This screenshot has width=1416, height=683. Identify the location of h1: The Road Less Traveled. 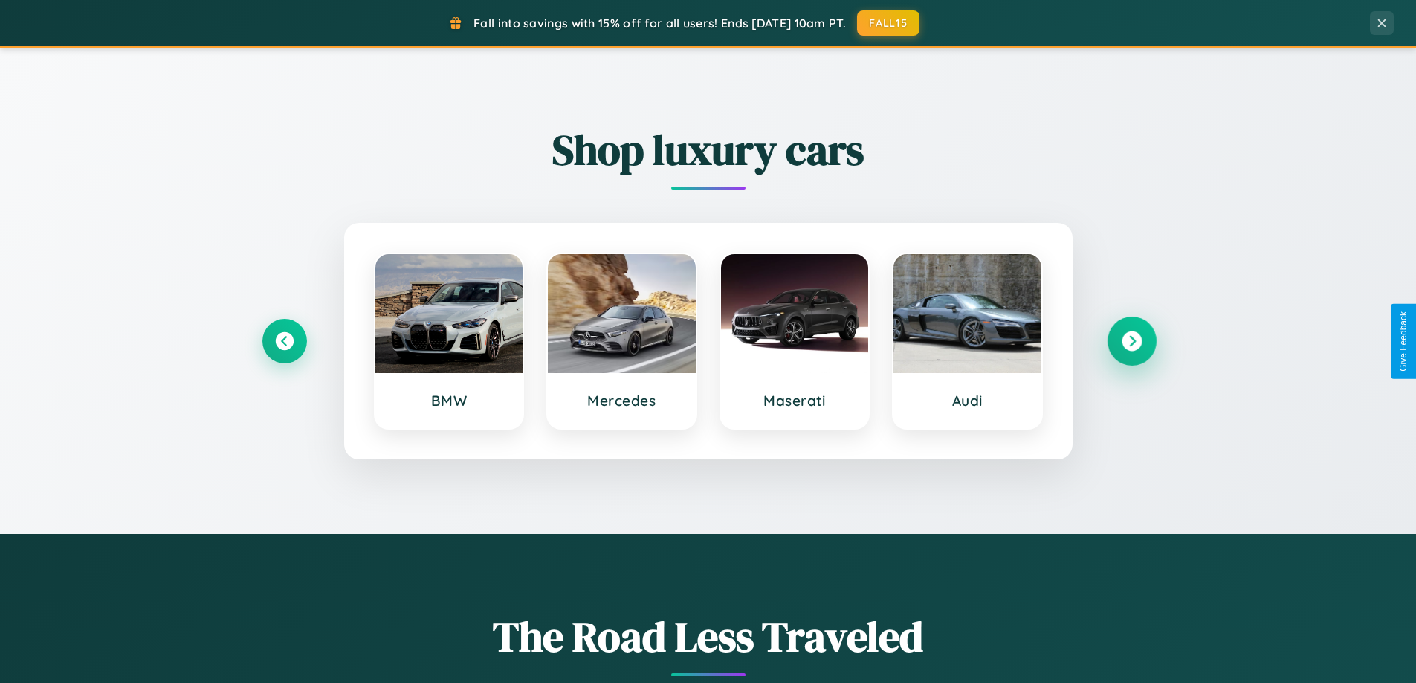
(708, 636).